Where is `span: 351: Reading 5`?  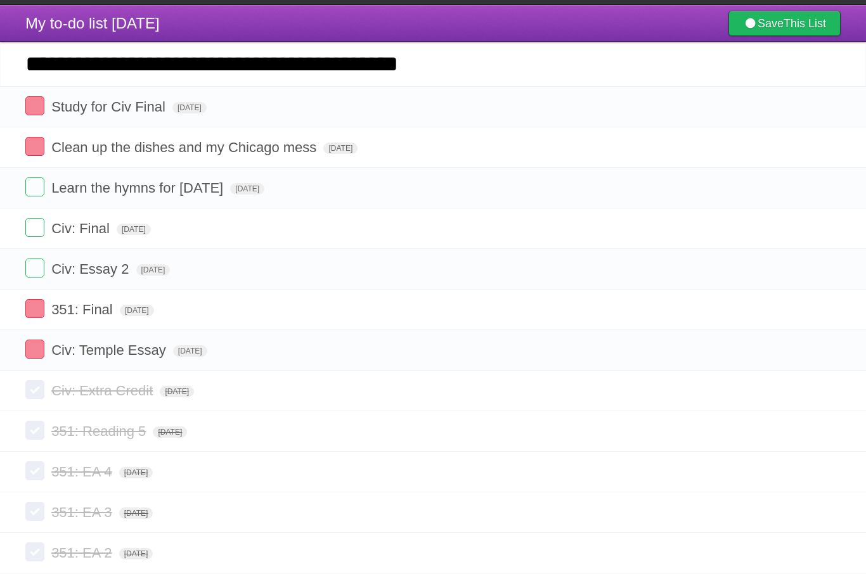
span: 351: Reading 5 is located at coordinates (100, 431).